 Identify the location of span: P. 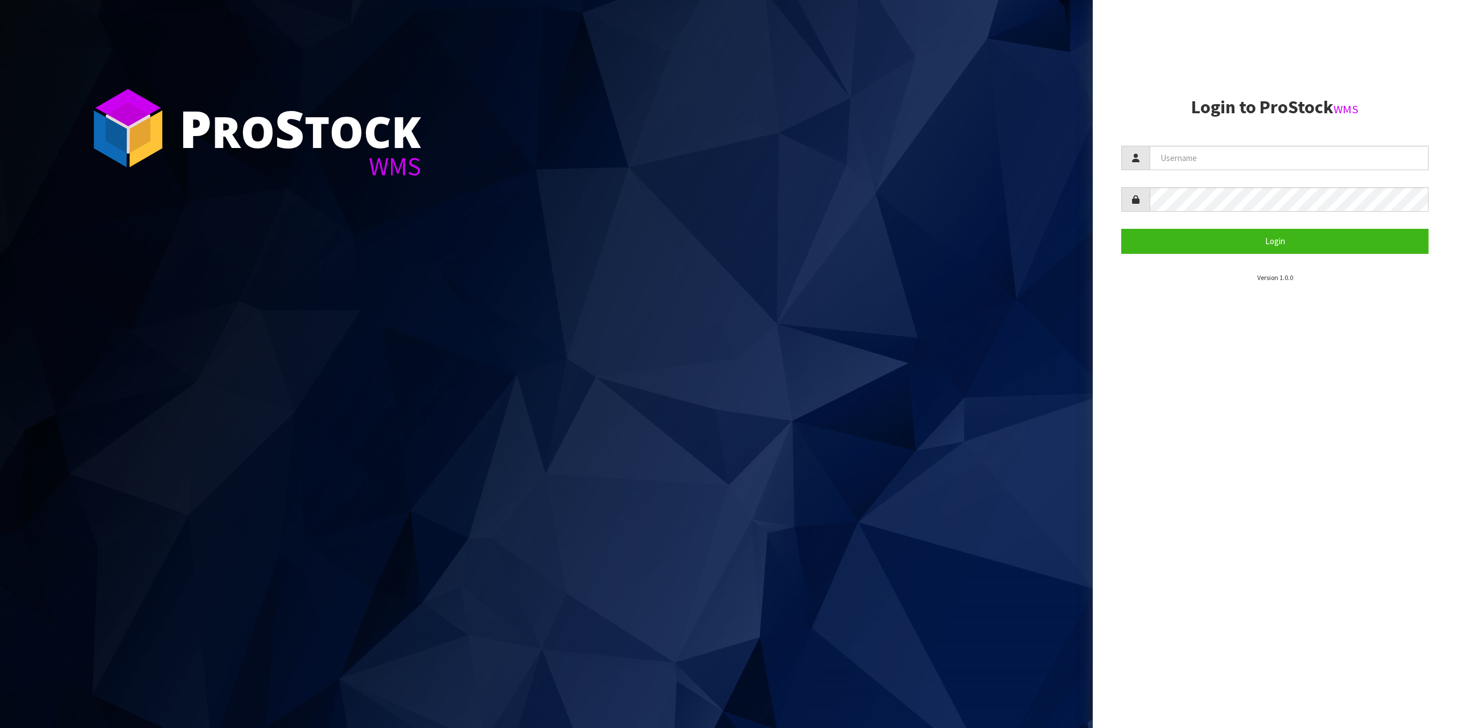
(195, 128).